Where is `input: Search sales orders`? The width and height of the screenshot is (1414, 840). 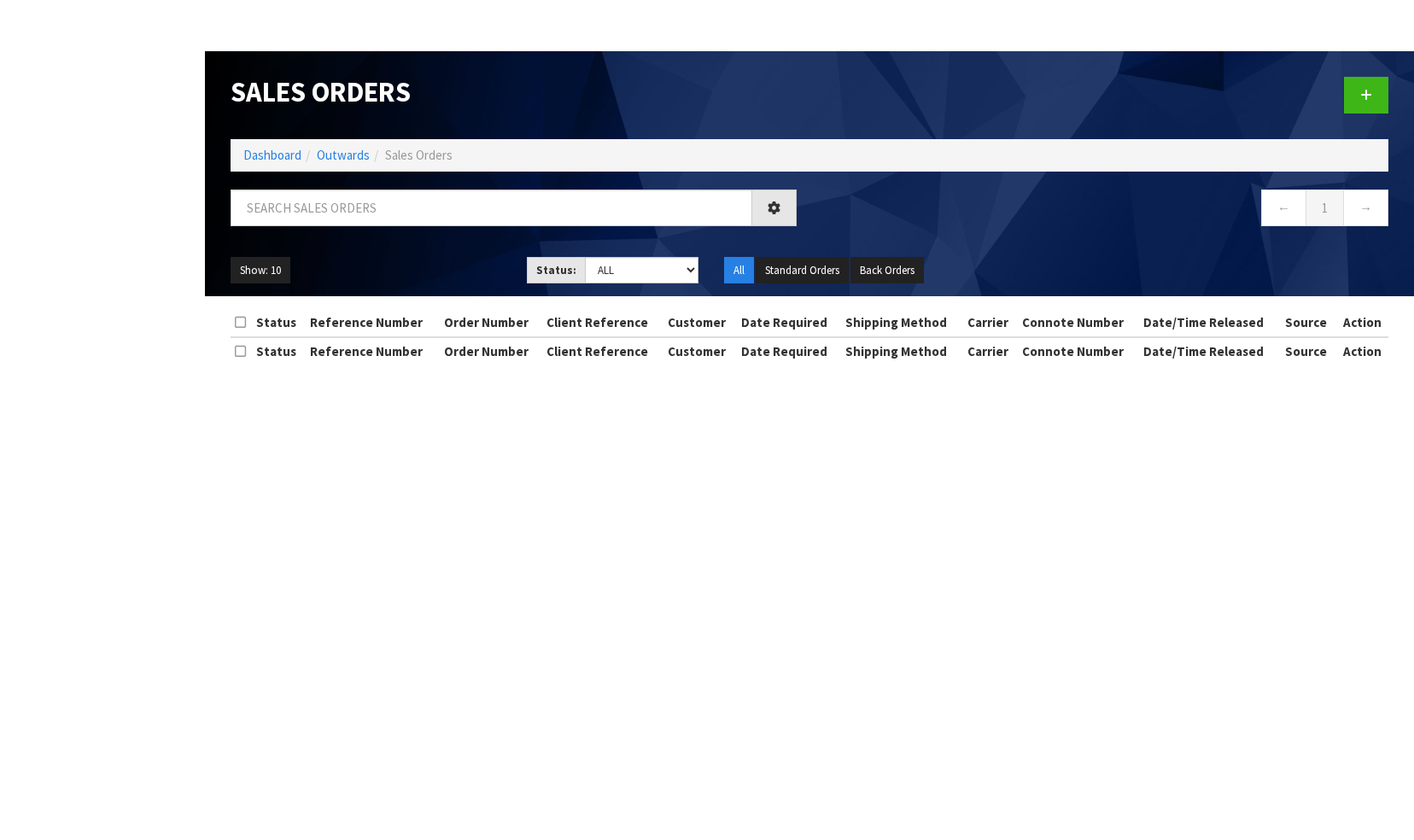 input: Search sales orders is located at coordinates (491, 208).